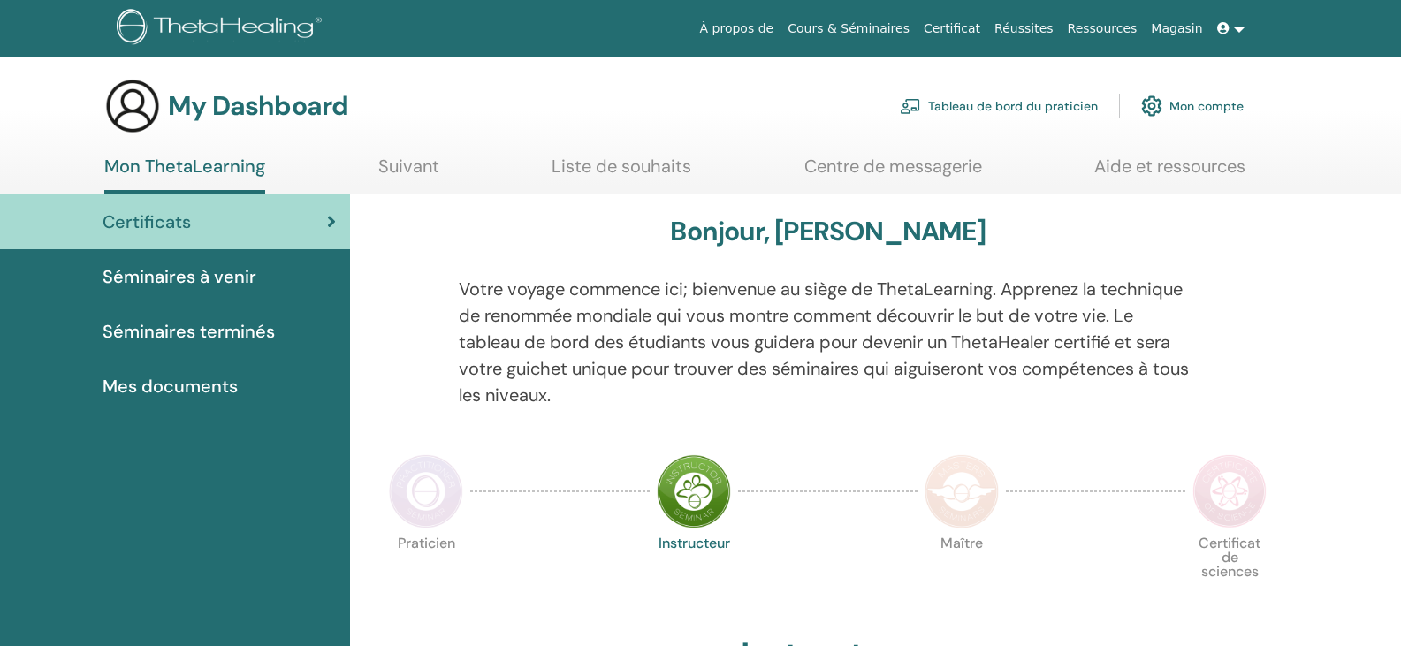 The image size is (1401, 646). What do you see at coordinates (258, 106) in the screenshot?
I see `h3: My Dashboard` at bounding box center [258, 106].